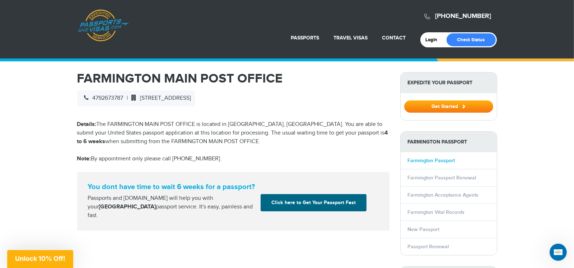  I want to click on a: Contact, so click(394, 38).